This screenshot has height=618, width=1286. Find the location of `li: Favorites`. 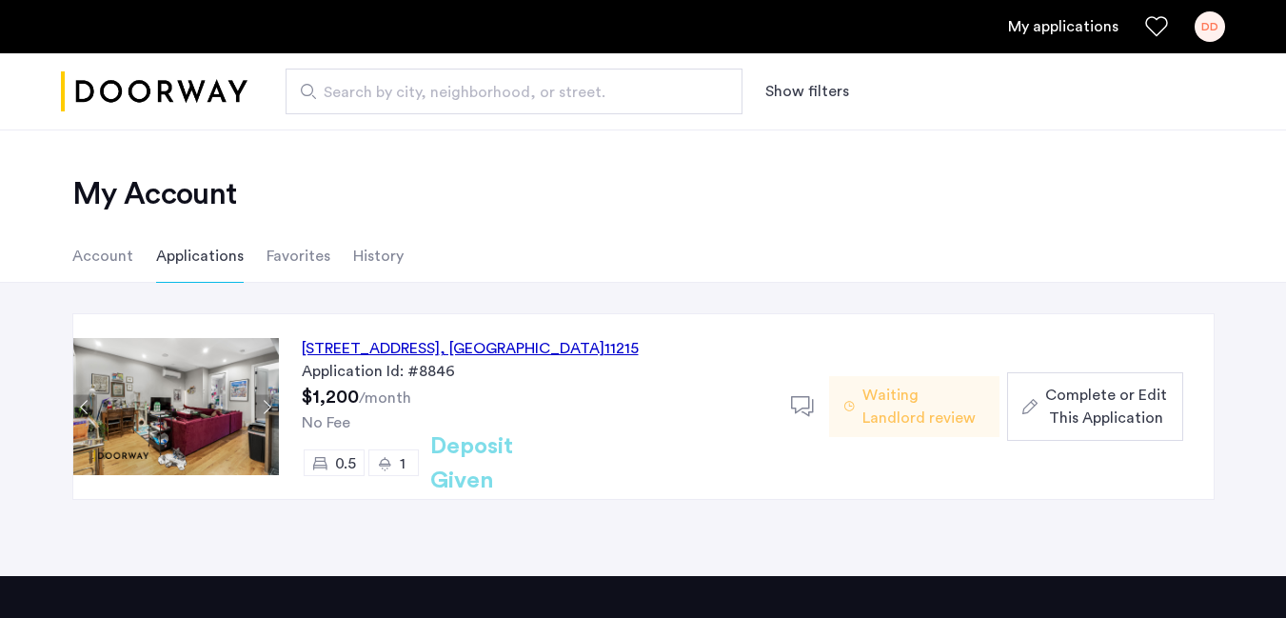

li: Favorites is located at coordinates (298, 256).